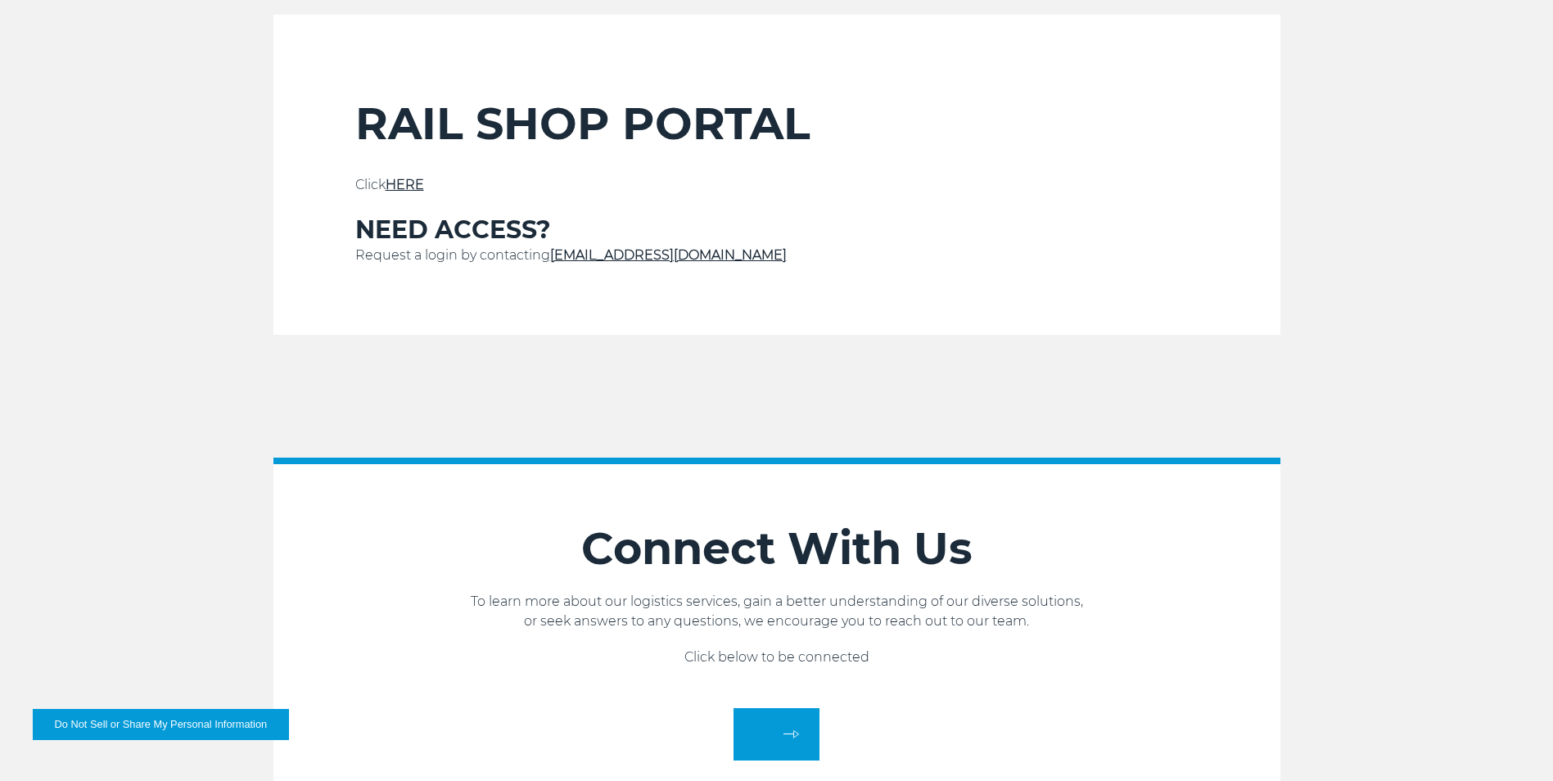 This screenshot has width=1553, height=781. I want to click on p: To learn more about our logistics services, gain a better understanding of our diverse solutions,..., so click(777, 611).